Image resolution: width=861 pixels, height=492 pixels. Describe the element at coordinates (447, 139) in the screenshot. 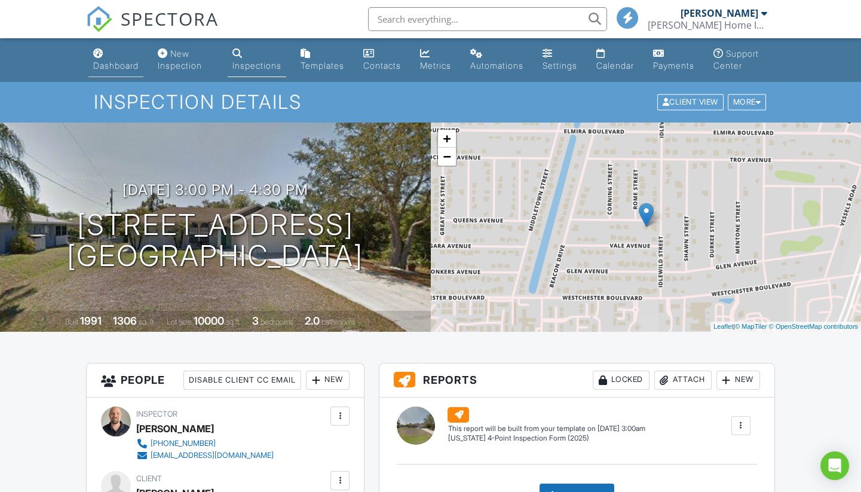

I see `a: Zoom in` at that location.